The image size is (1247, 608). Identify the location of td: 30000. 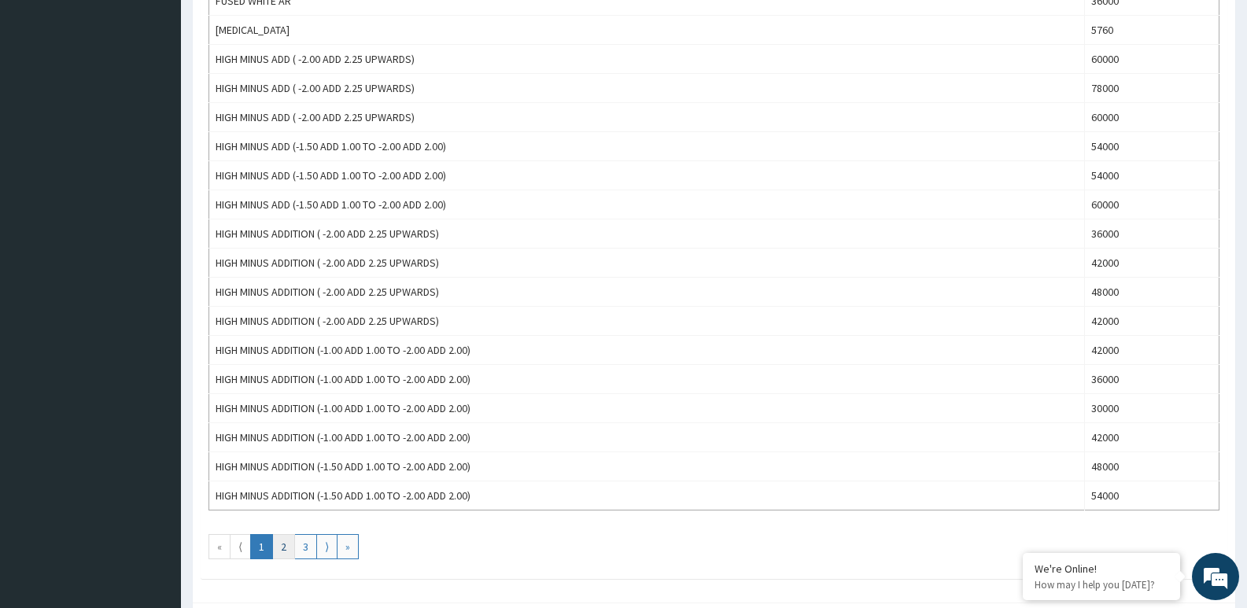
(1151, 408).